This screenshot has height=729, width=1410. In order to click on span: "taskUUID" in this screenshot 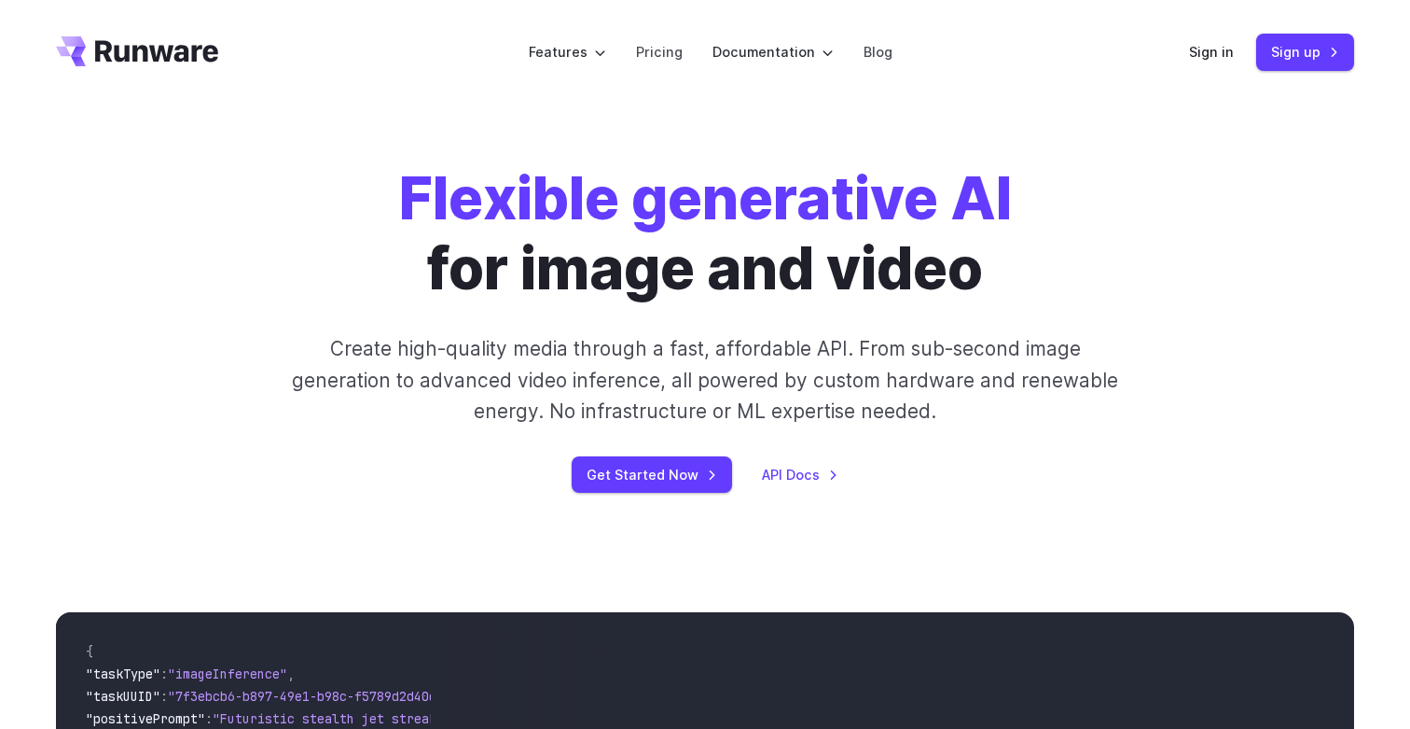, I will do `click(123, 696)`.